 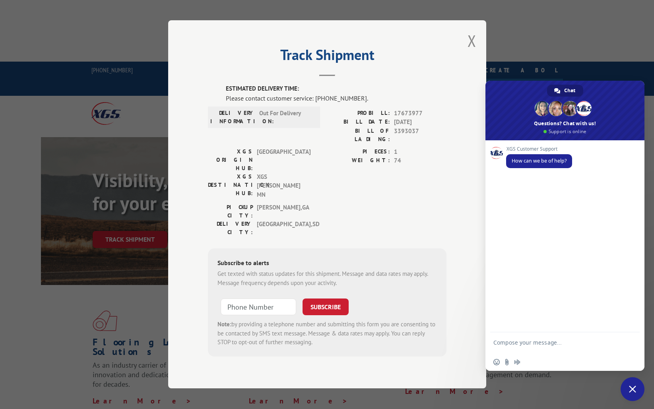 I want to click on label: DELIVERY CITY:, so click(x=230, y=229).